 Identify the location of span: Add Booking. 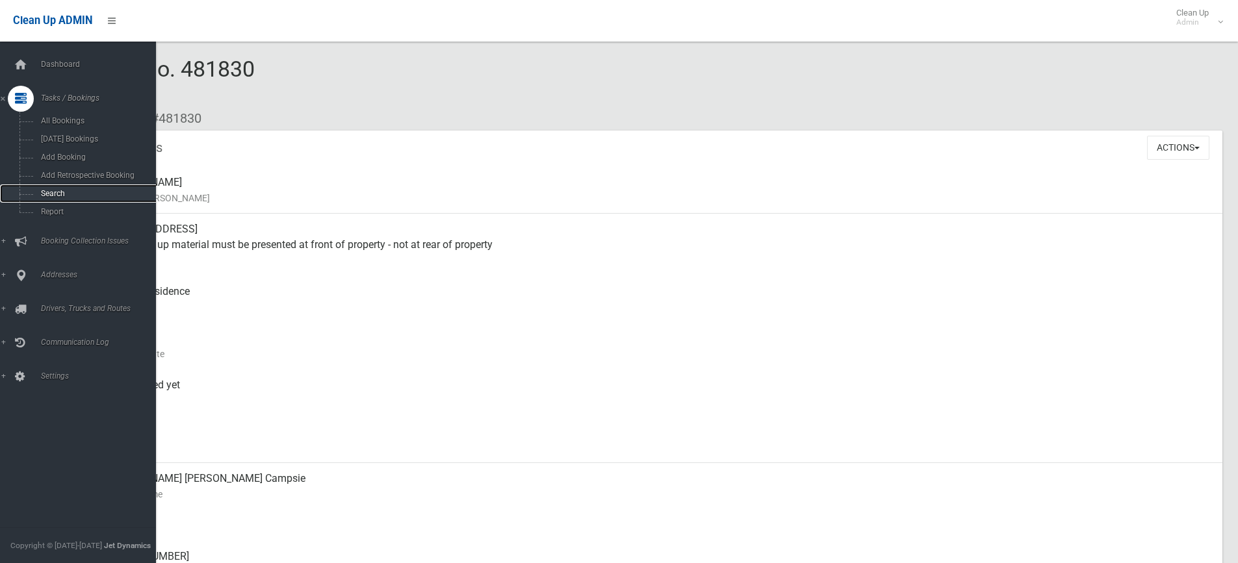
(96, 157).